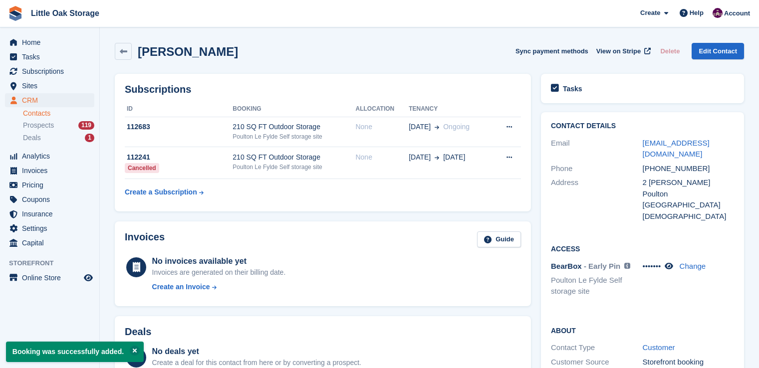 The height and width of the screenshot is (368, 759). What do you see at coordinates (52, 200) in the screenshot?
I see `span: Coupons` at bounding box center [52, 200].